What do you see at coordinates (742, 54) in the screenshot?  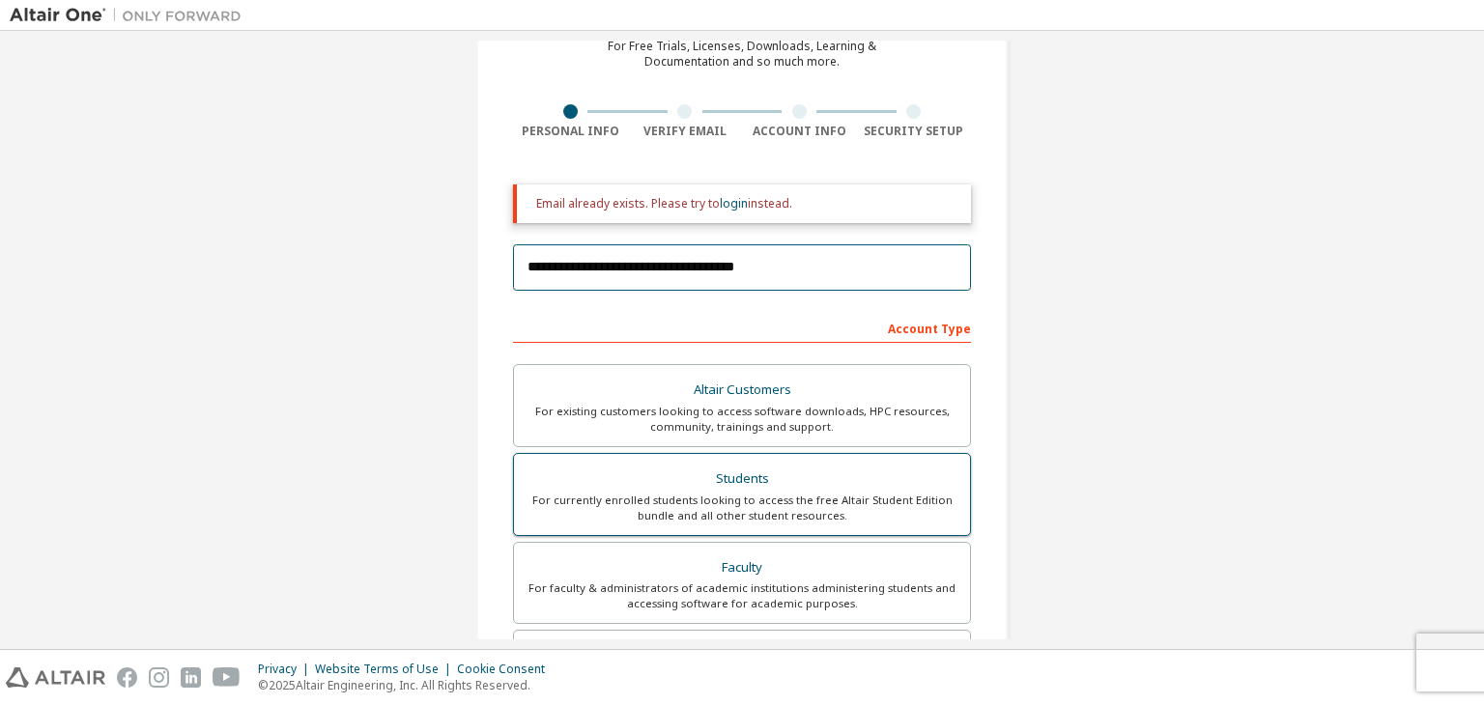 I see `div: For Free Trials, Licenses, Downloads, Learning & Documentation and so much more.` at bounding box center [742, 54].